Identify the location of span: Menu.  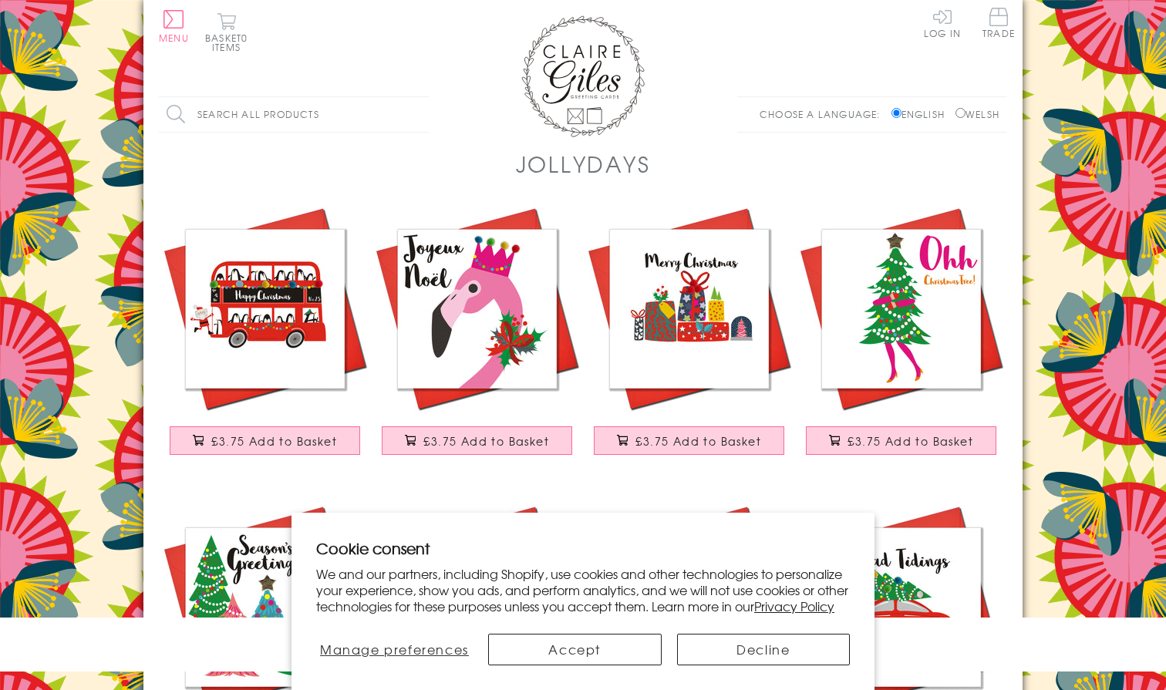
(174, 38).